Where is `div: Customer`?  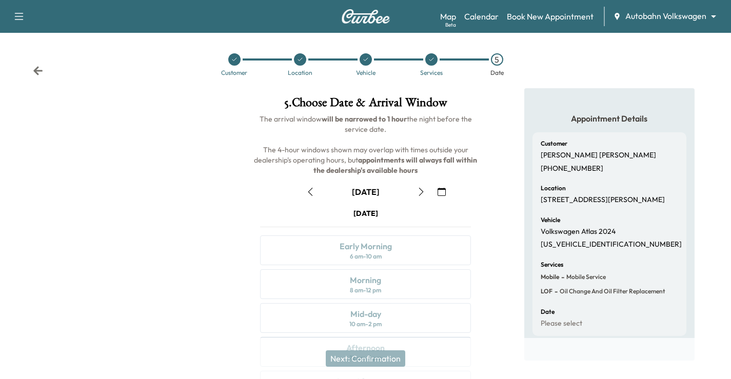 div: Customer is located at coordinates (234, 73).